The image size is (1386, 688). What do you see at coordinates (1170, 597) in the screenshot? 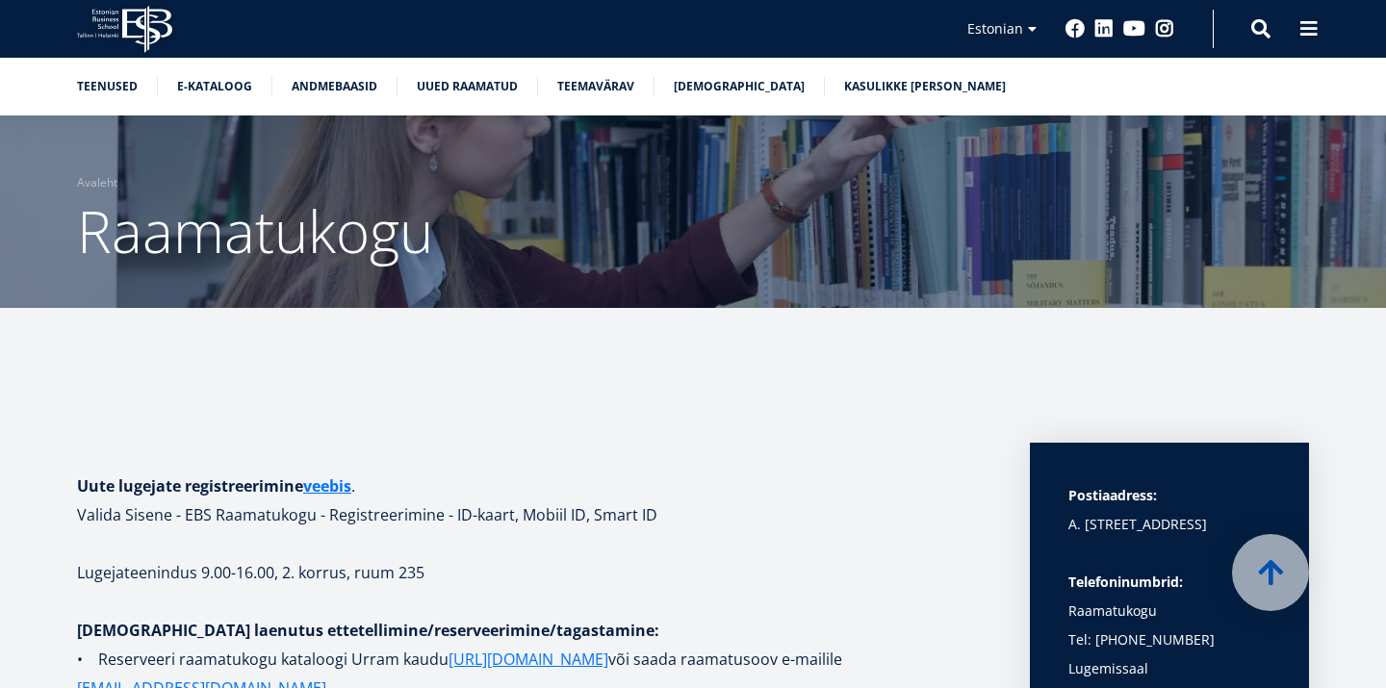
I see `p: Raamatukogu` at bounding box center [1170, 597].